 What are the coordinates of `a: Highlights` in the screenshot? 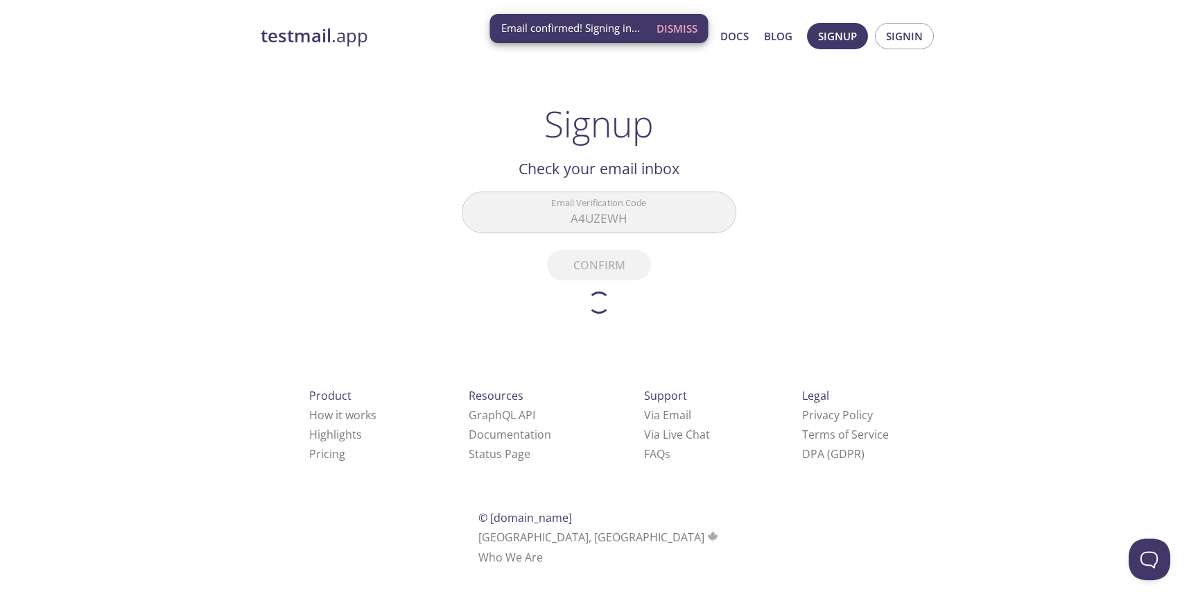 It's located at (336, 434).